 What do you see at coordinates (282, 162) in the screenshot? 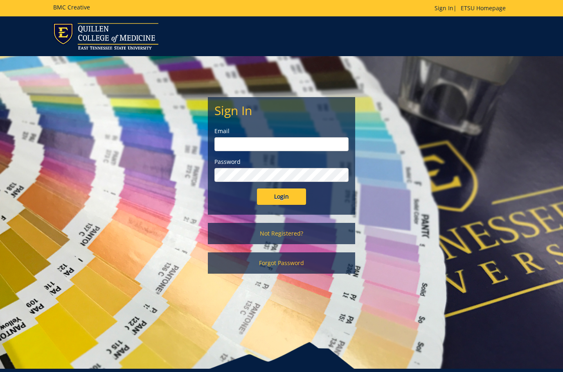
I see `label: Password` at bounding box center [282, 162].